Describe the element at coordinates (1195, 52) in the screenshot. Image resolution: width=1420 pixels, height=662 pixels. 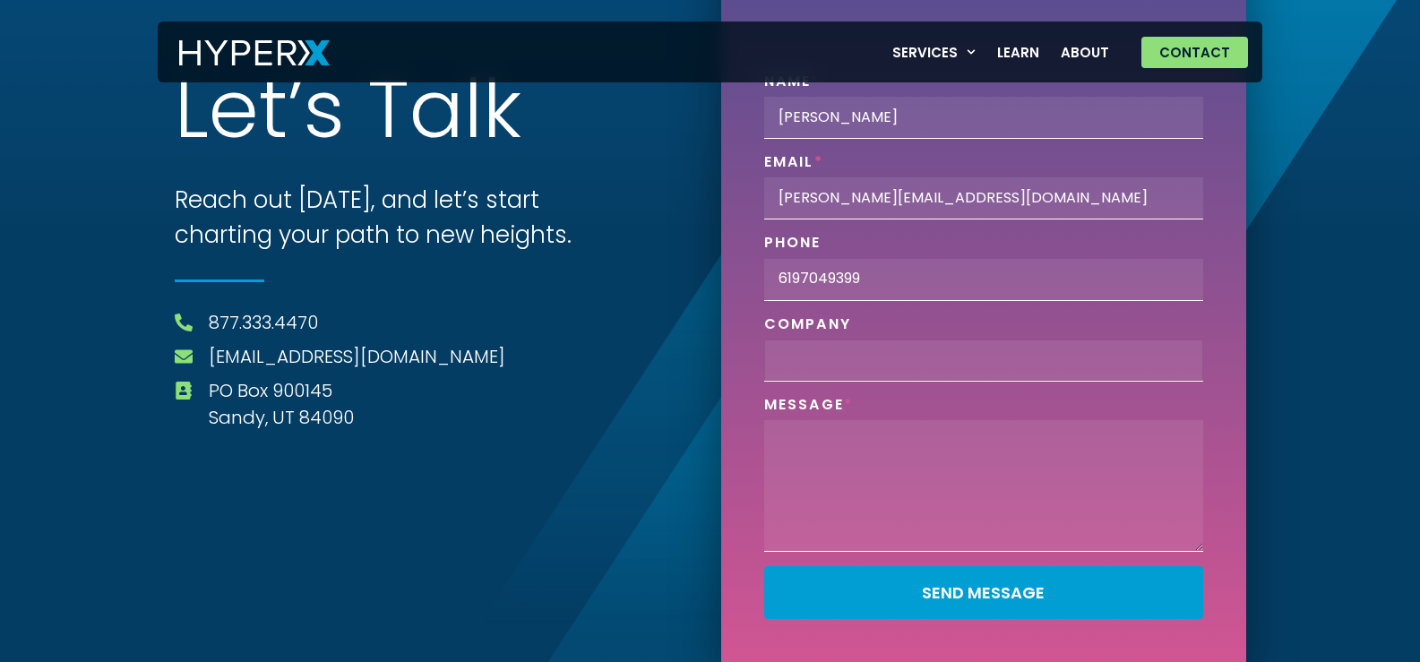
I see `a: Contact` at that location.